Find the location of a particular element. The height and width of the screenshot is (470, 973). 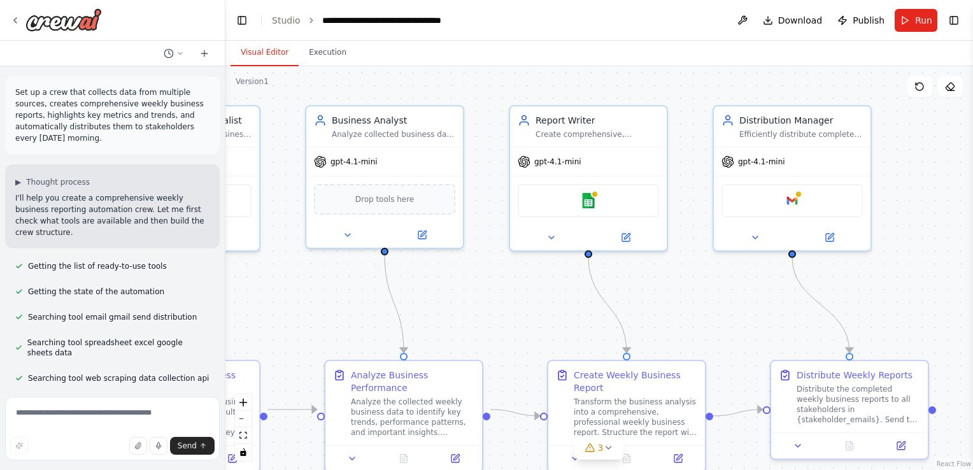

span: Drop tools here is located at coordinates (385, 199).